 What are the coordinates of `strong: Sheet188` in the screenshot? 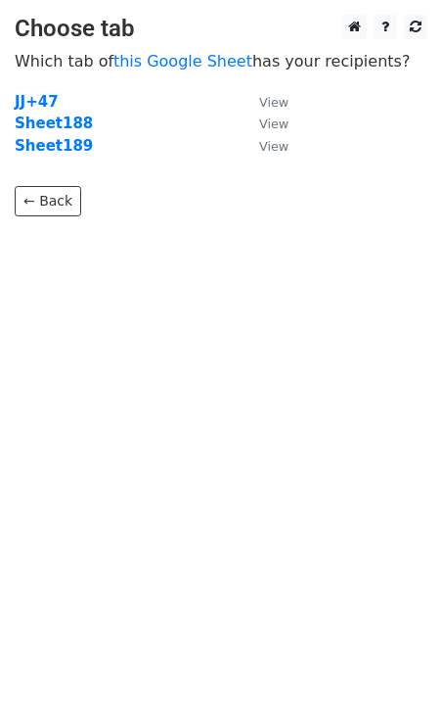 It's located at (54, 123).